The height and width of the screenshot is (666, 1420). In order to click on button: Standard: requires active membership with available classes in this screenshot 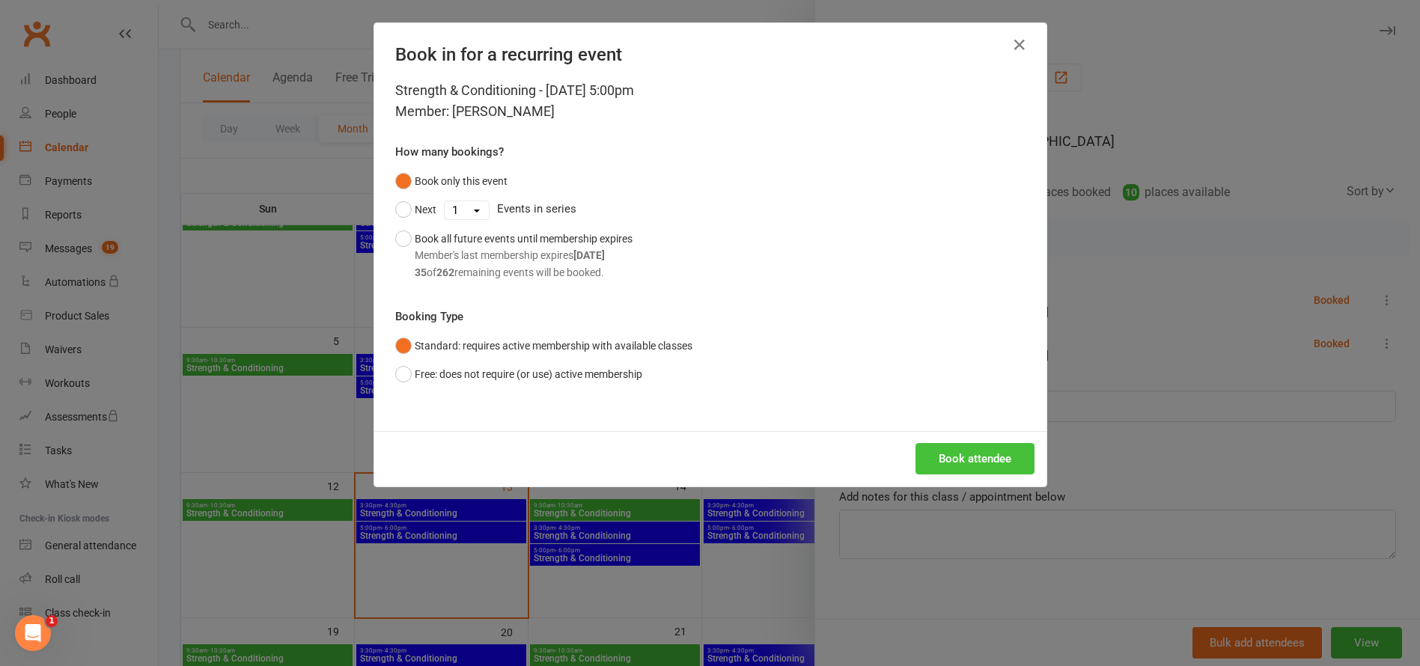, I will do `click(544, 346)`.